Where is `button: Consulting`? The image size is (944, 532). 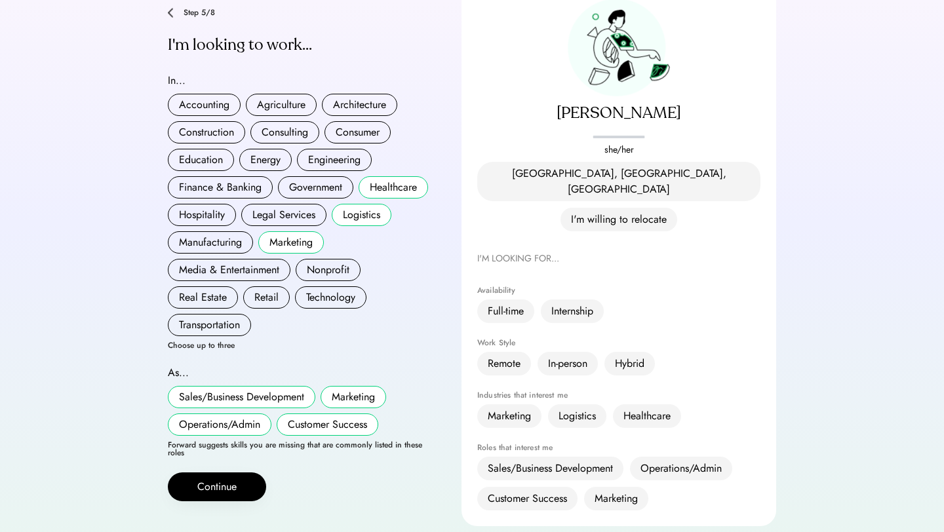
button: Consulting is located at coordinates (285, 132).